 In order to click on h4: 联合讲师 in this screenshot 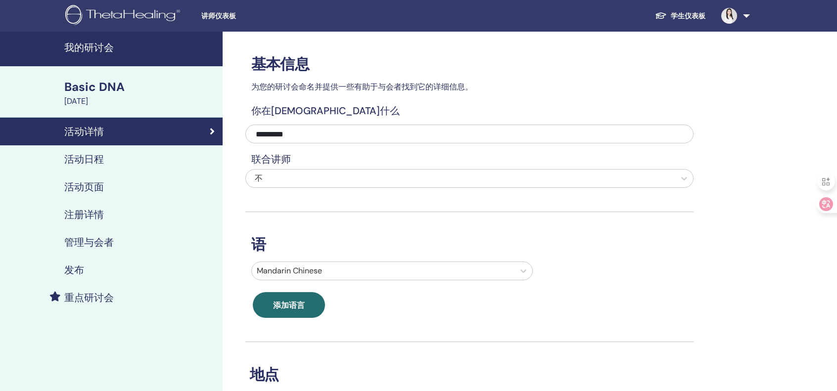, I will do `click(470, 159)`.